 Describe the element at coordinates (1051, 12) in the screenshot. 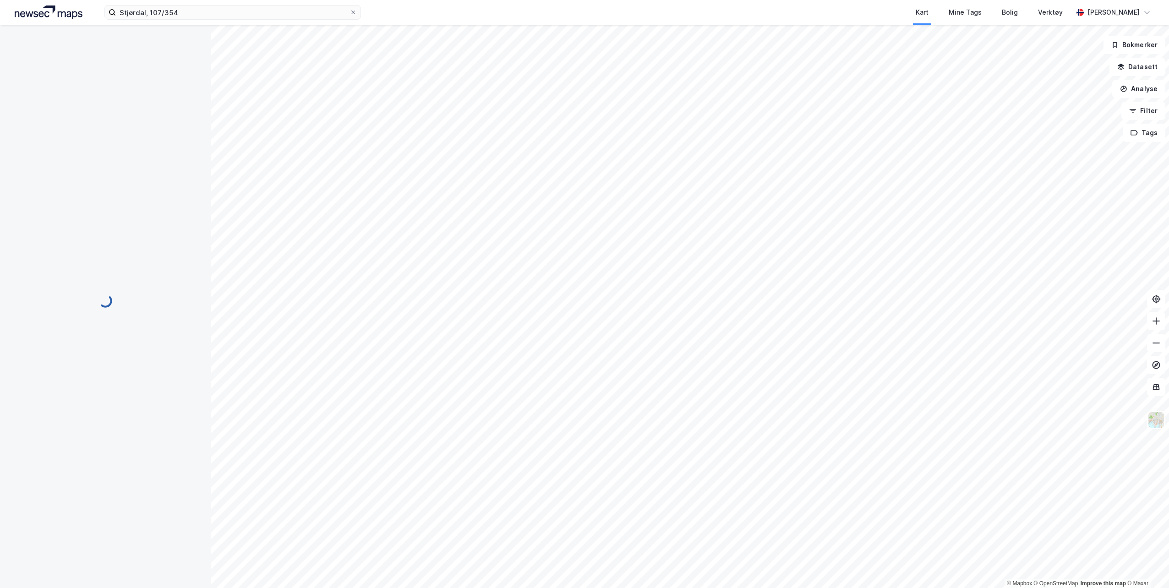

I see `div: Verktøy` at that location.